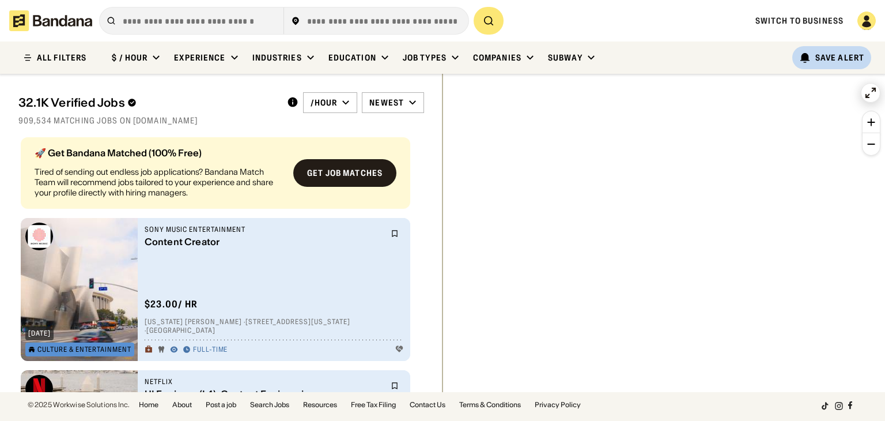  What do you see at coordinates (565, 58) in the screenshot?
I see `div: Subway` at bounding box center [565, 58].